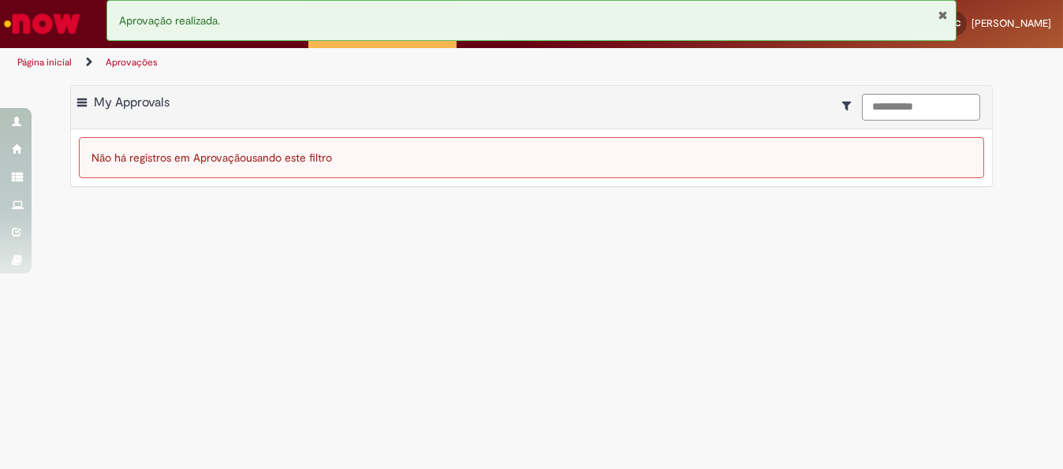 This screenshot has width=1063, height=469. Describe the element at coordinates (132, 102) in the screenshot. I see `span: My Approvals` at that location.